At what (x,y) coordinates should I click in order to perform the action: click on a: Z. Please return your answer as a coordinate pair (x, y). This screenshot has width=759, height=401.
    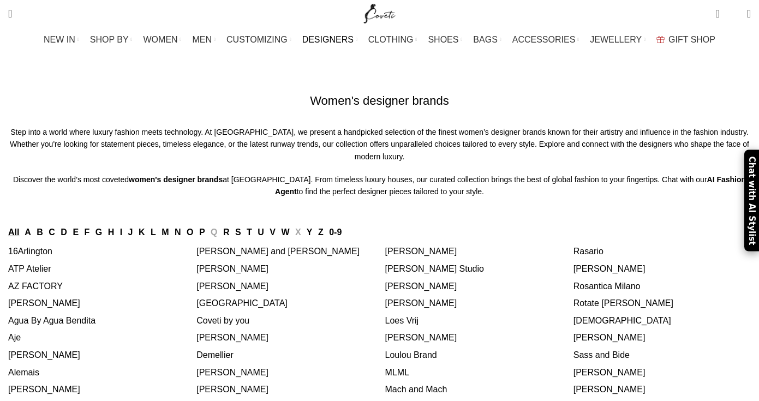
    Looking at the image, I should click on (321, 232).